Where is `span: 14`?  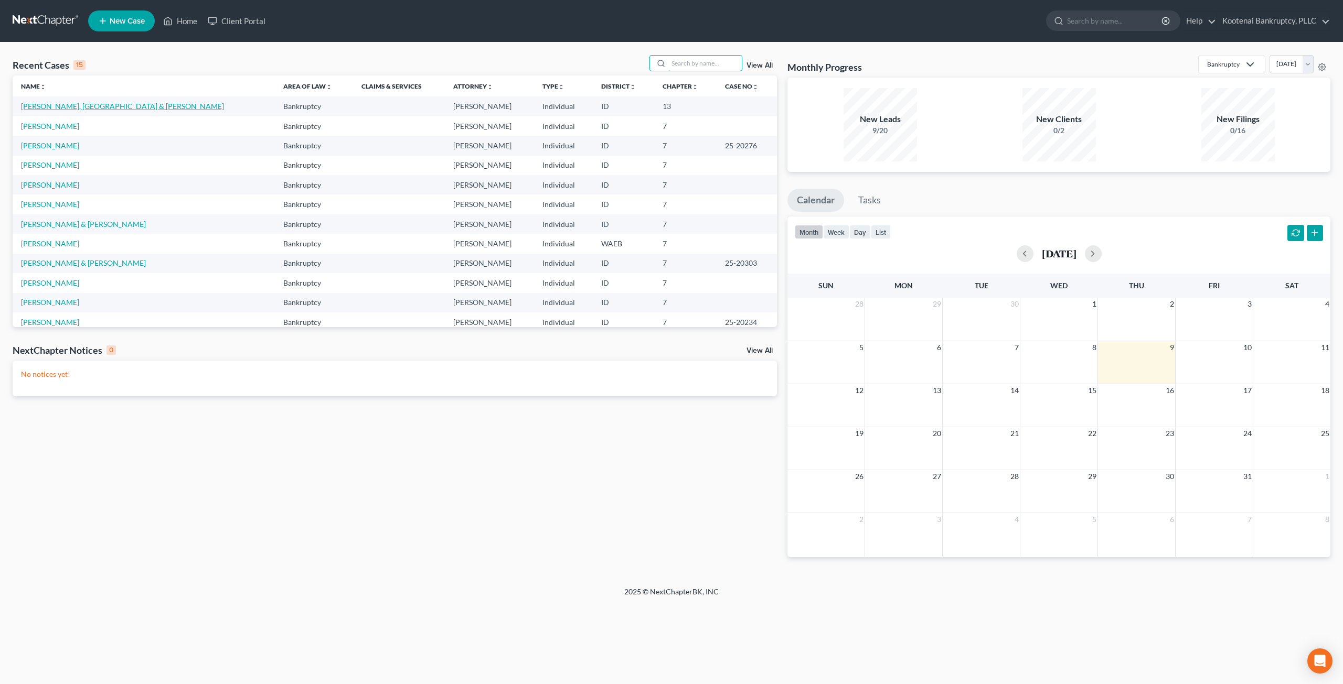 span: 14 is located at coordinates (1014, 391).